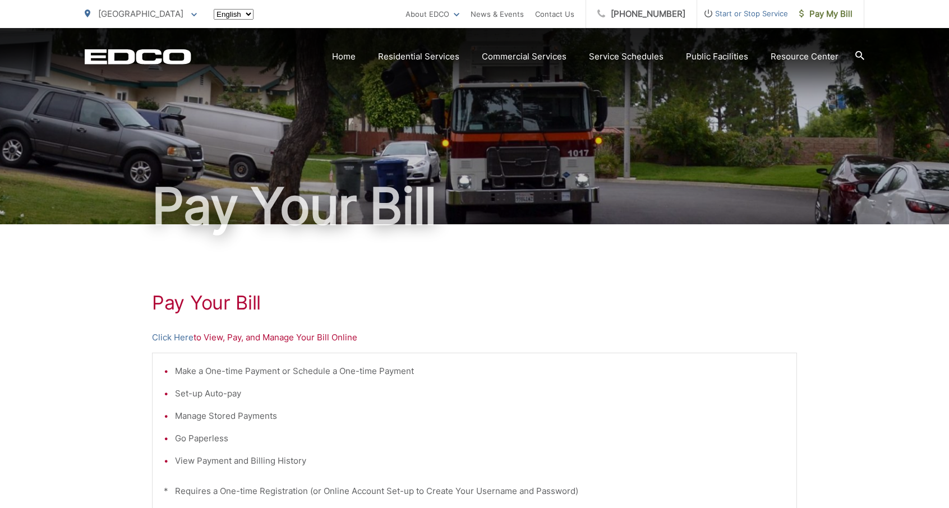  What do you see at coordinates (480, 371) in the screenshot?
I see `li: Make a One-time Payment or Schedule a One-time Payment` at bounding box center [480, 371].